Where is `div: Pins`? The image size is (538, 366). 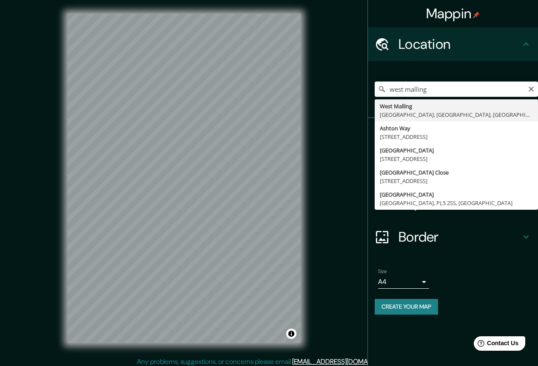
div: Pins is located at coordinates (453, 135).